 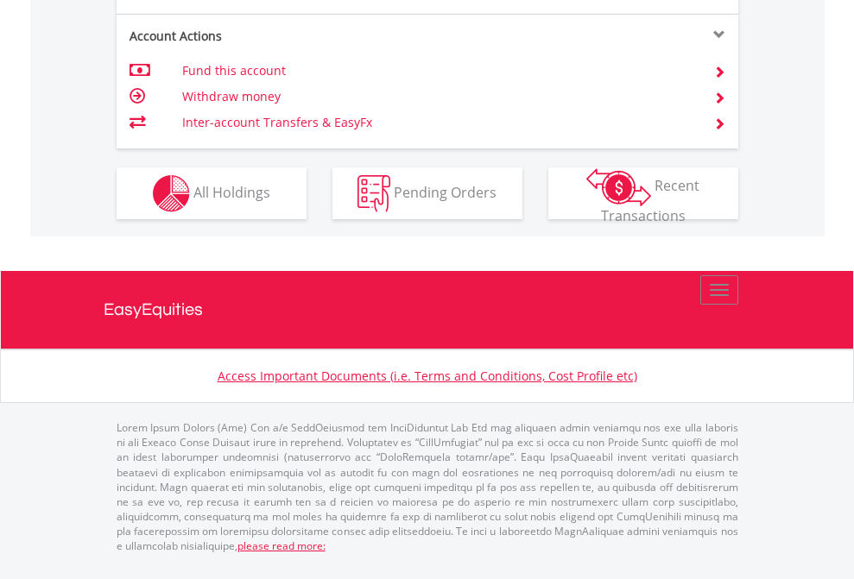 What do you see at coordinates (211, 193) in the screenshot?
I see `button: All Holdings` at bounding box center [211, 193].